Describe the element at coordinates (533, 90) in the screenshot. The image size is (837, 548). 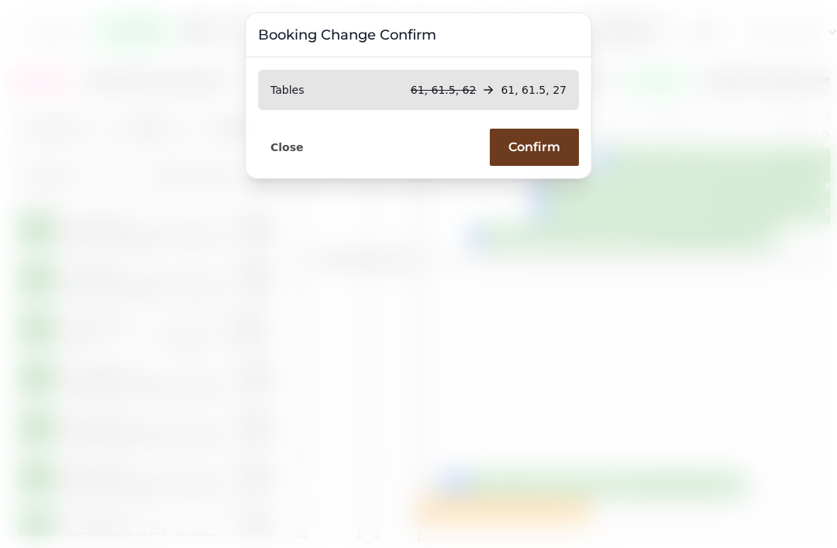
I see `p: 61, 61.5, 27` at that location.